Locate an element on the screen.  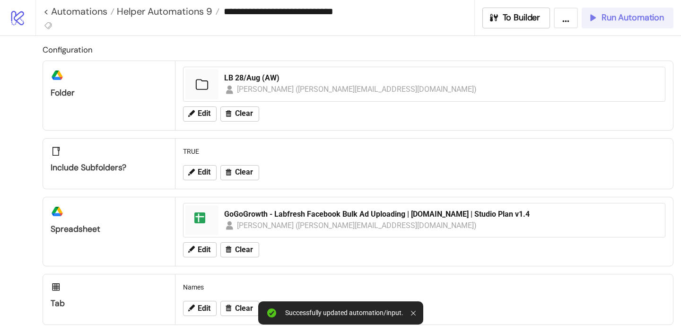
div: Names is located at coordinates (424, 287).